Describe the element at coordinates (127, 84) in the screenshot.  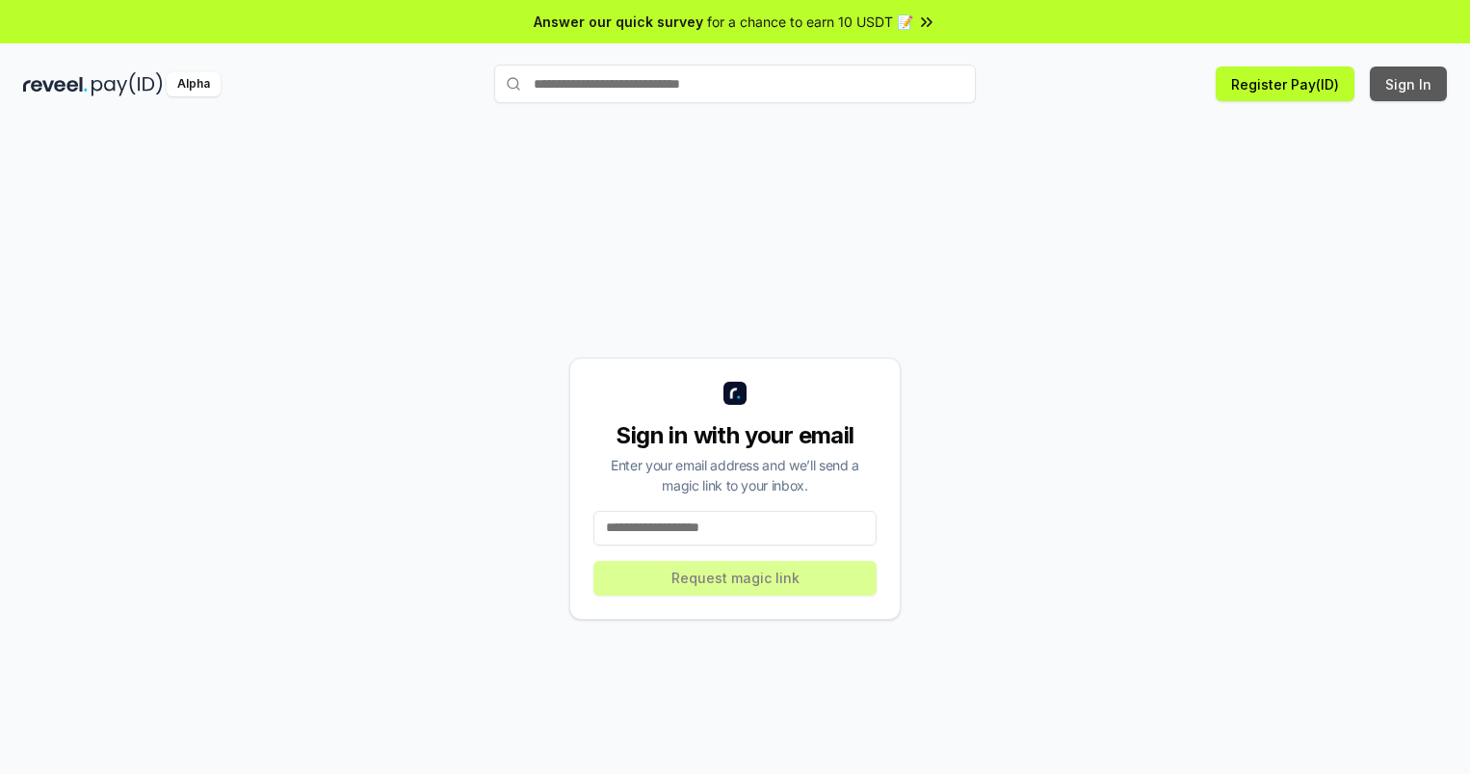
I see `img: pay_id` at that location.